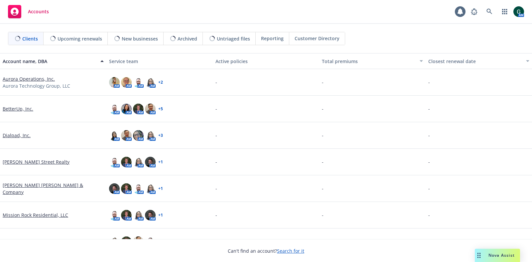 The height and width of the screenshot is (262, 532). What do you see at coordinates (35, 215) in the screenshot?
I see `a: Mission Rock Residential, LLC` at bounding box center [35, 215].